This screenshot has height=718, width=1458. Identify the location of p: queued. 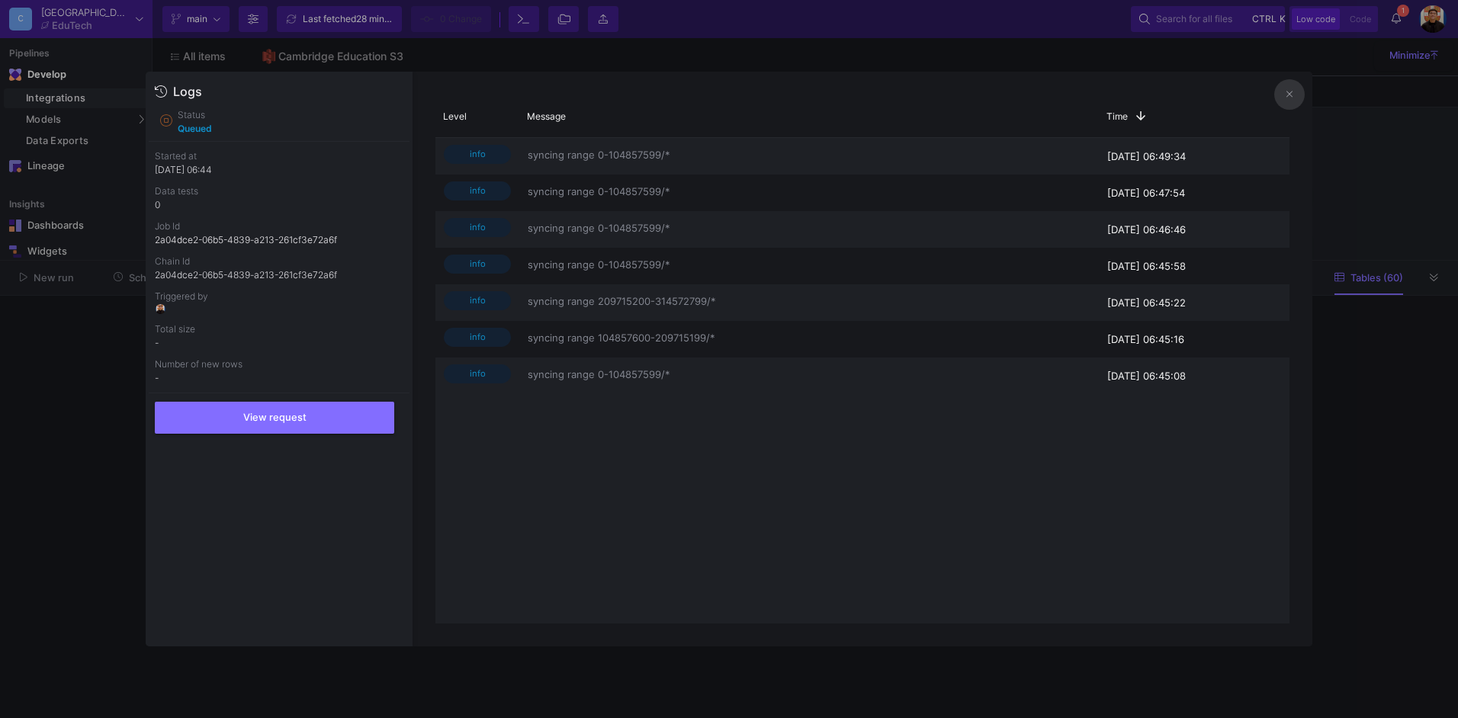
(194, 129).